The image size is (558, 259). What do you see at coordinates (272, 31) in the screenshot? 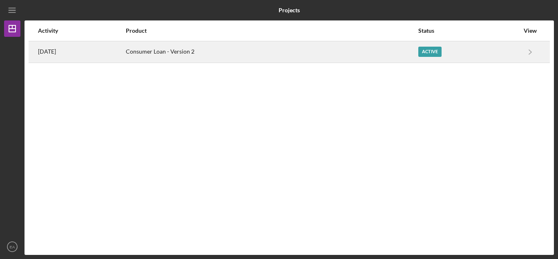
I see `div: Product` at bounding box center [272, 31].